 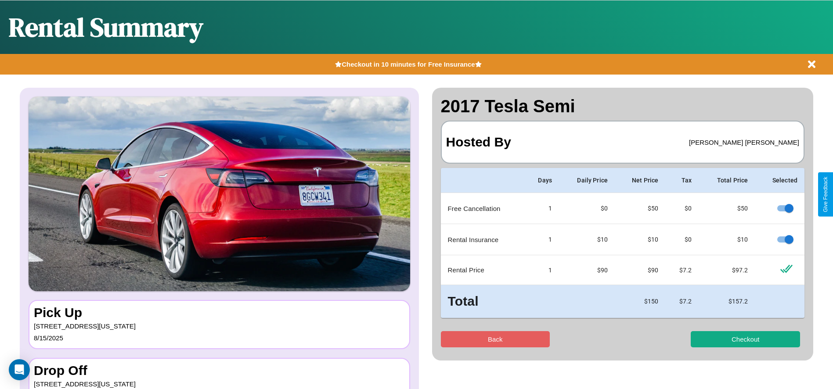 I want to click on th: Tax, so click(x=682, y=180).